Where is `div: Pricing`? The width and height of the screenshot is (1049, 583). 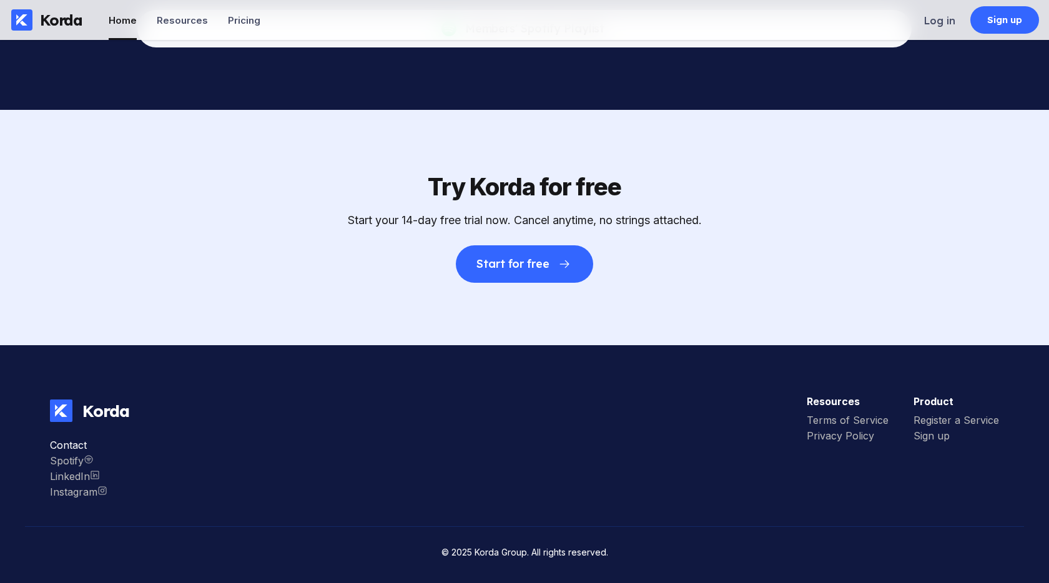 div: Pricing is located at coordinates (244, 20).